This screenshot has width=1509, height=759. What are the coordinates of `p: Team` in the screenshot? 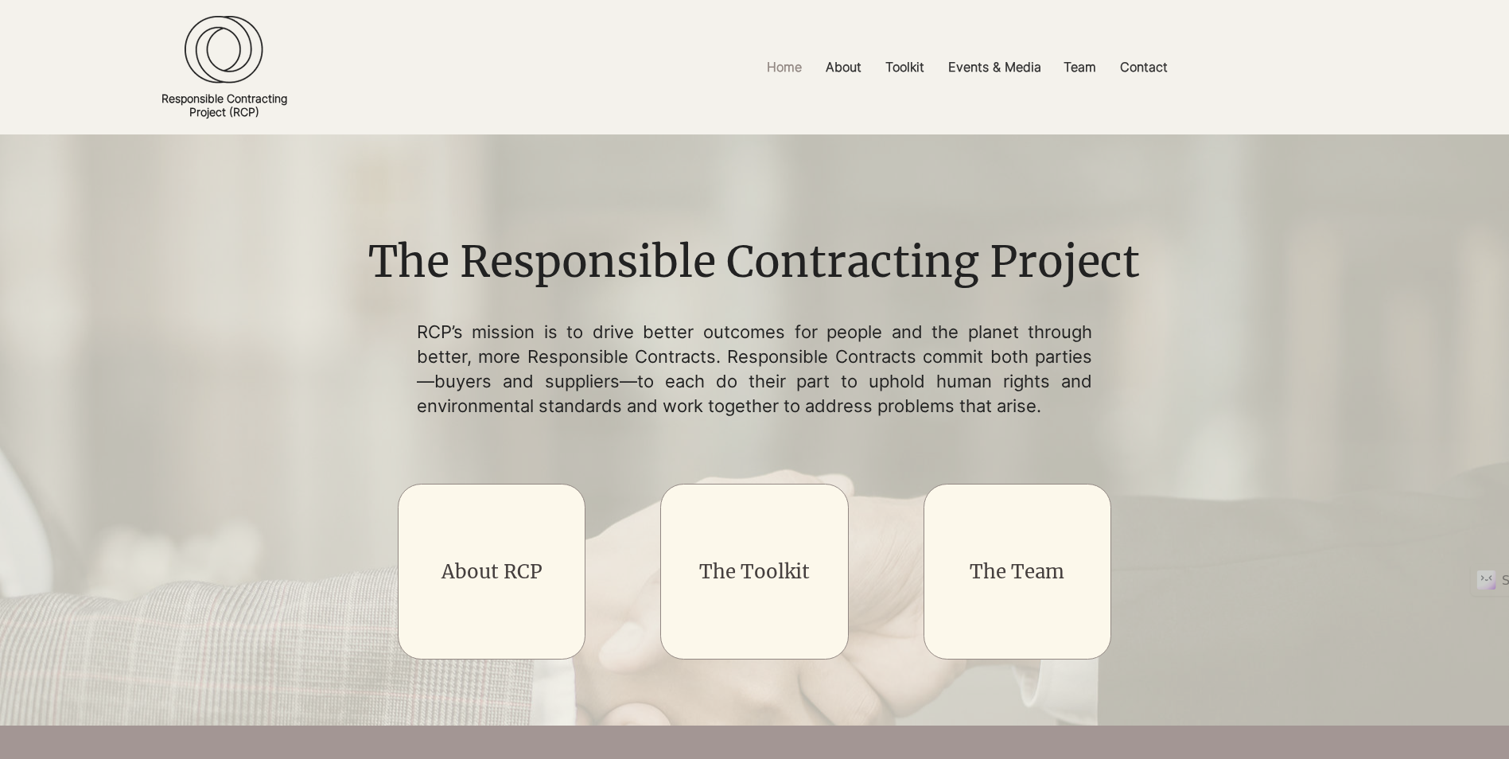 It's located at (1080, 67).